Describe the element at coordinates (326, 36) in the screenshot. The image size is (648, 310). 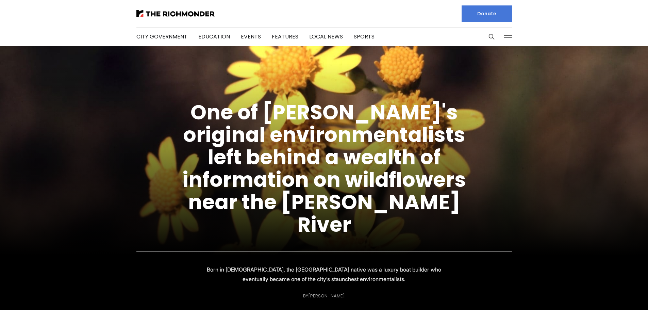
I see `a: Local News` at that location.